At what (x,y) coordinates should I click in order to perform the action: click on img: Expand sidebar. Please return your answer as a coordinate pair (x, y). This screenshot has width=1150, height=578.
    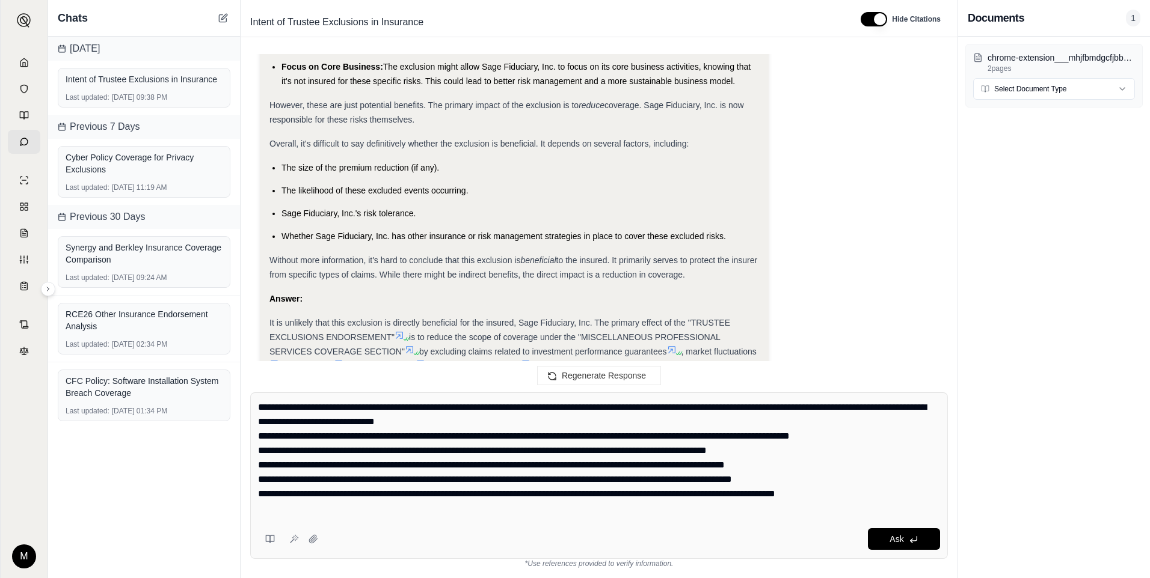
    Looking at the image, I should click on (24, 20).